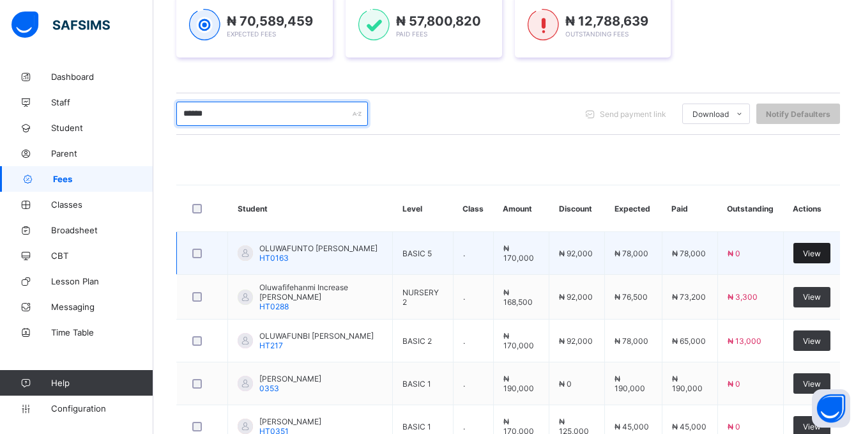 The width and height of the screenshot is (863, 434). Describe the element at coordinates (274, 306) in the screenshot. I see `span: HT0288` at that location.